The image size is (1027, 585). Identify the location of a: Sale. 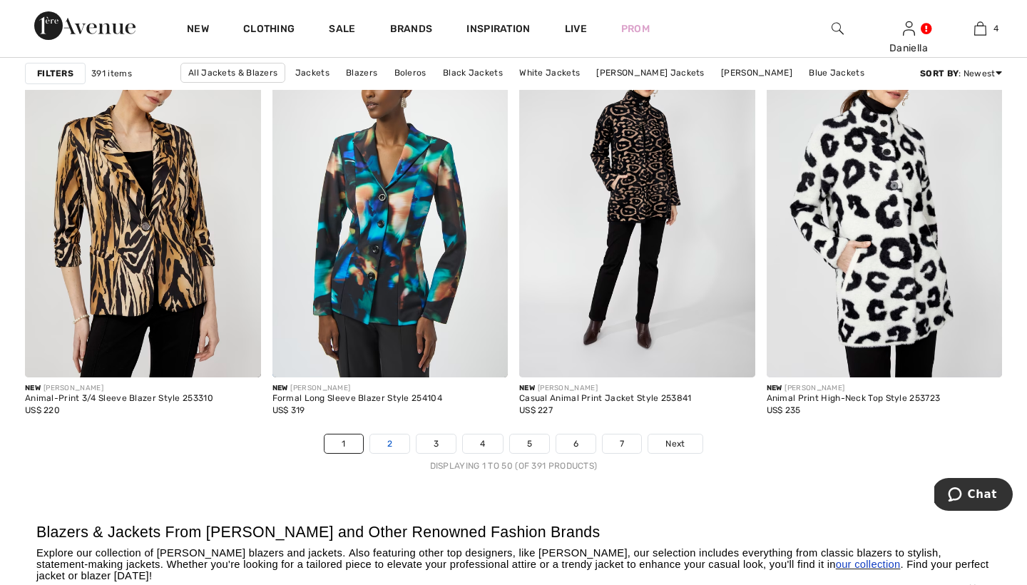
(342, 30).